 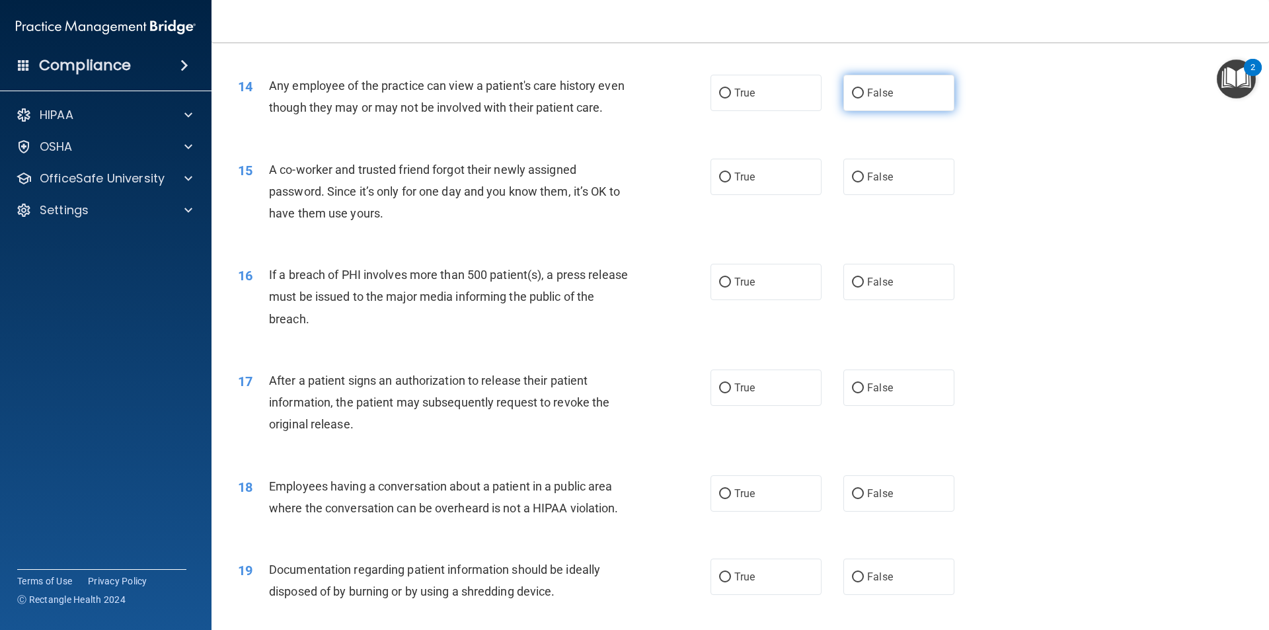 I want to click on img: PMB logo, so click(x=106, y=27).